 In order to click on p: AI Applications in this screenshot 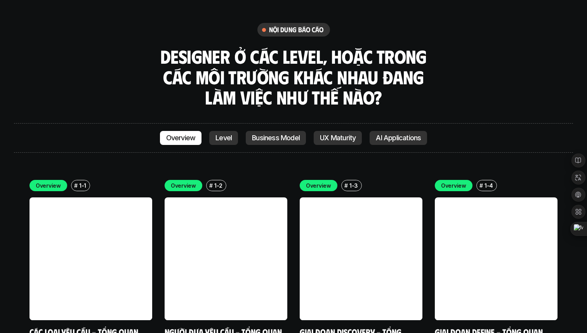, I will do `click(398, 138)`.